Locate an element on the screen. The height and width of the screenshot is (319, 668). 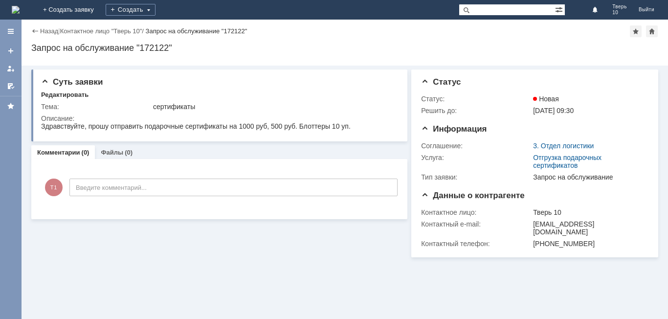
div: Соглашение: is located at coordinates (476, 146).